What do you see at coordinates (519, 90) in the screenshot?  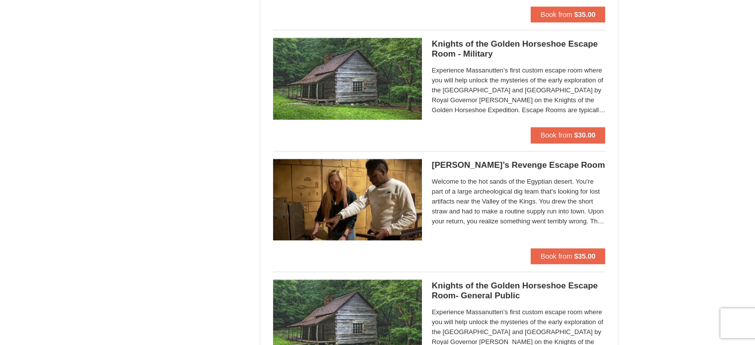 I see `span: Experience Massanutten’s first custom escape room where you will help unlock the mysteries of the...` at bounding box center [519, 90].